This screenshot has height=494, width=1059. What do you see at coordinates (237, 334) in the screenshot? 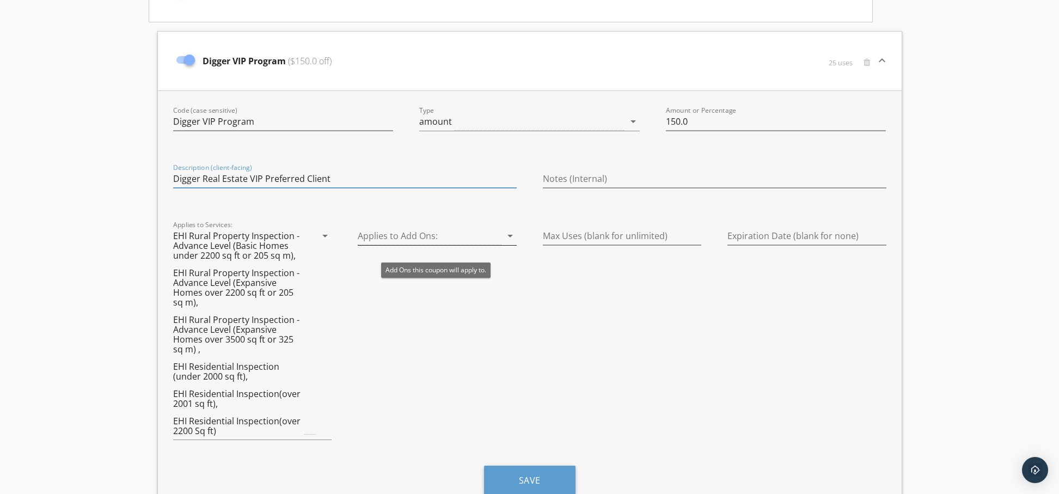
I see `div: EHI Rural Property Inspection - Advance Level (Expansive Homes over 3500 sq ft or 325 sq m) ,` at bounding box center [237, 334].